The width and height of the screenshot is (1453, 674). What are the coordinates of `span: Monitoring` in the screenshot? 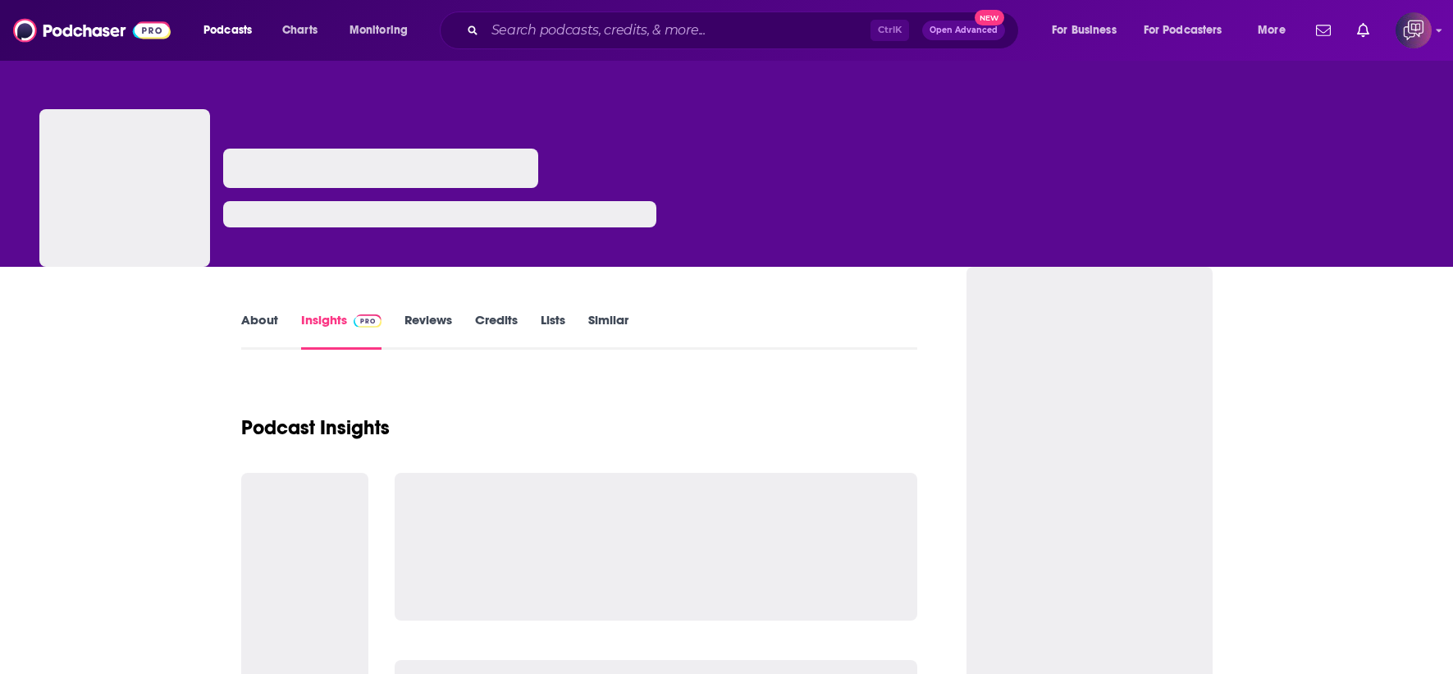 It's located at (378, 30).